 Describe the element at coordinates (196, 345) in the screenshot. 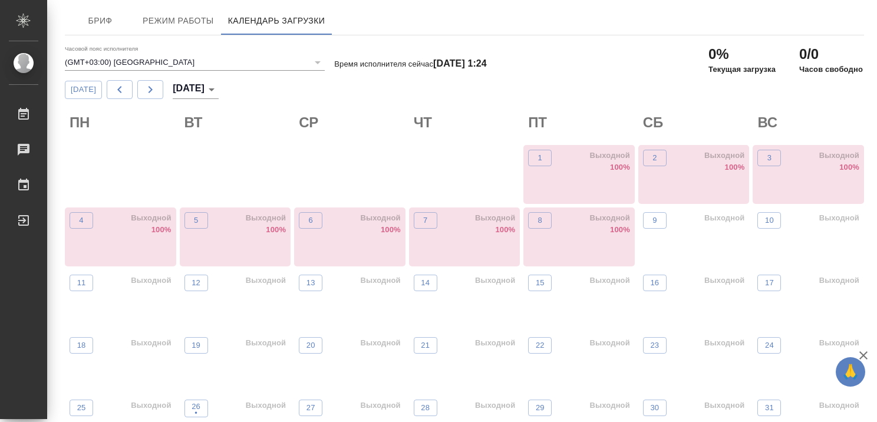

I see `p: 19` at that location.